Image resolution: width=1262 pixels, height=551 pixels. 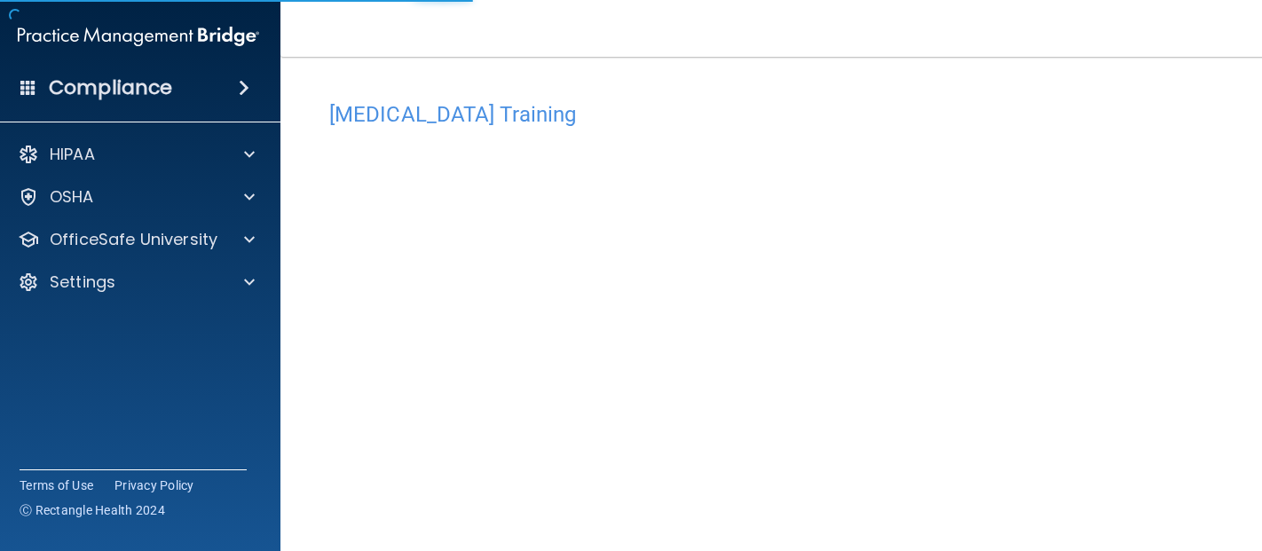 I want to click on a: Settings, so click(x=136, y=282).